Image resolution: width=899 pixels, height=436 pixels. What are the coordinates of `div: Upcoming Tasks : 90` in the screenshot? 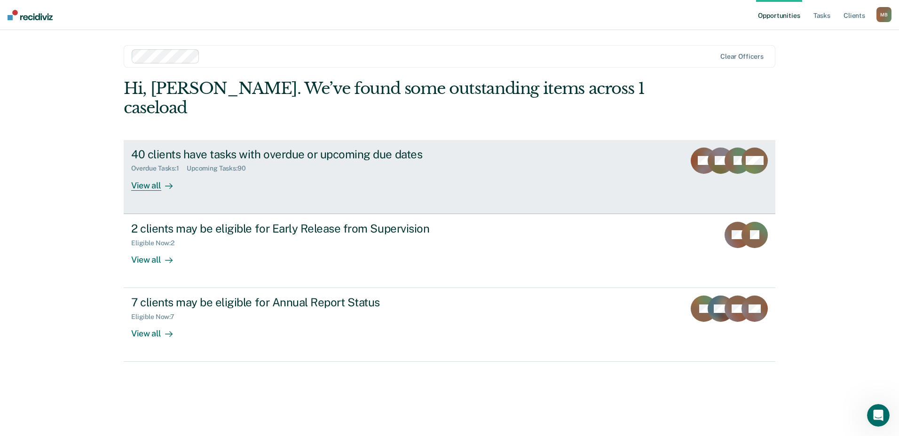 It's located at (220, 168).